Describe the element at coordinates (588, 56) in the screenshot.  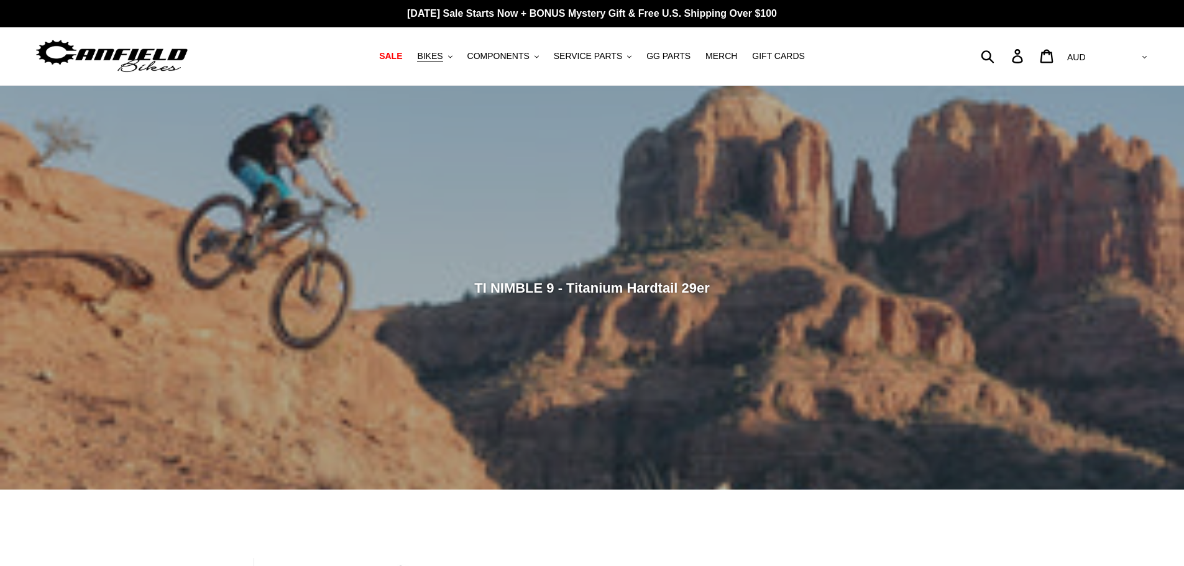
I see `span: SERVICE PARTS` at that location.